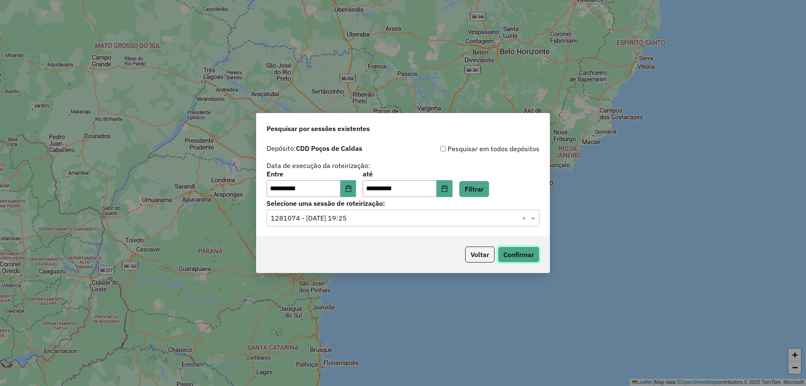 The height and width of the screenshot is (386, 806). What do you see at coordinates (525, 218) in the screenshot?
I see `span: Clear all` at bounding box center [525, 218].